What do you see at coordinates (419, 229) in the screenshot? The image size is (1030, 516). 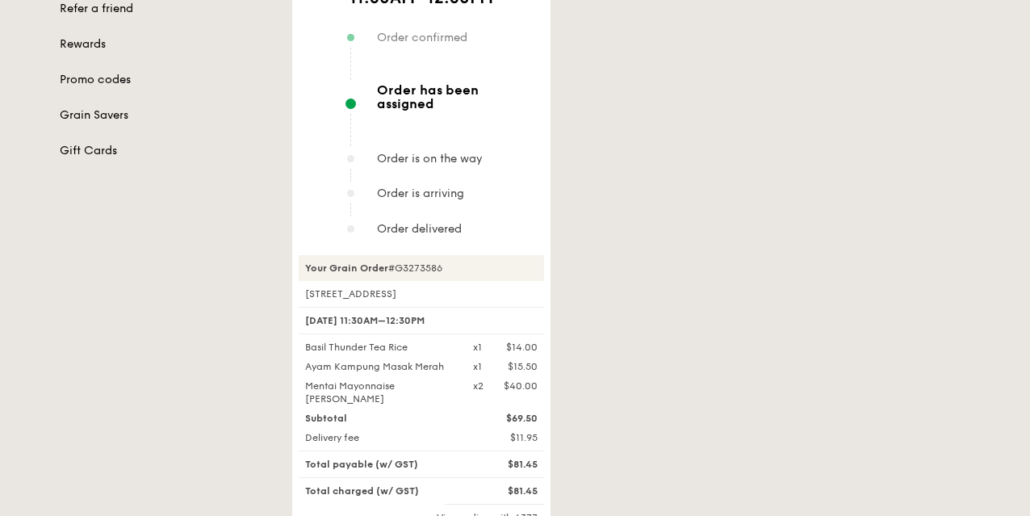 I see `span: Order delivered` at bounding box center [419, 229].